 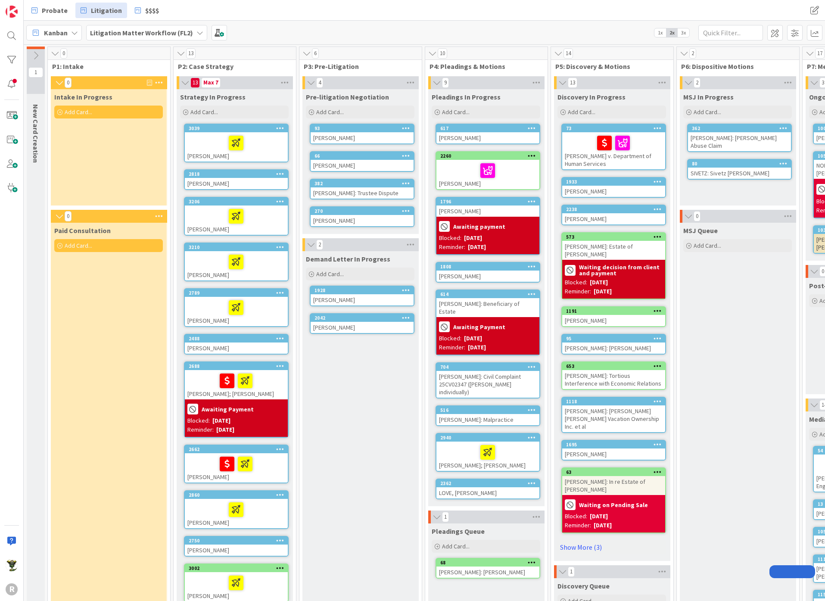 I want to click on span: MSJ Queue, so click(x=700, y=230).